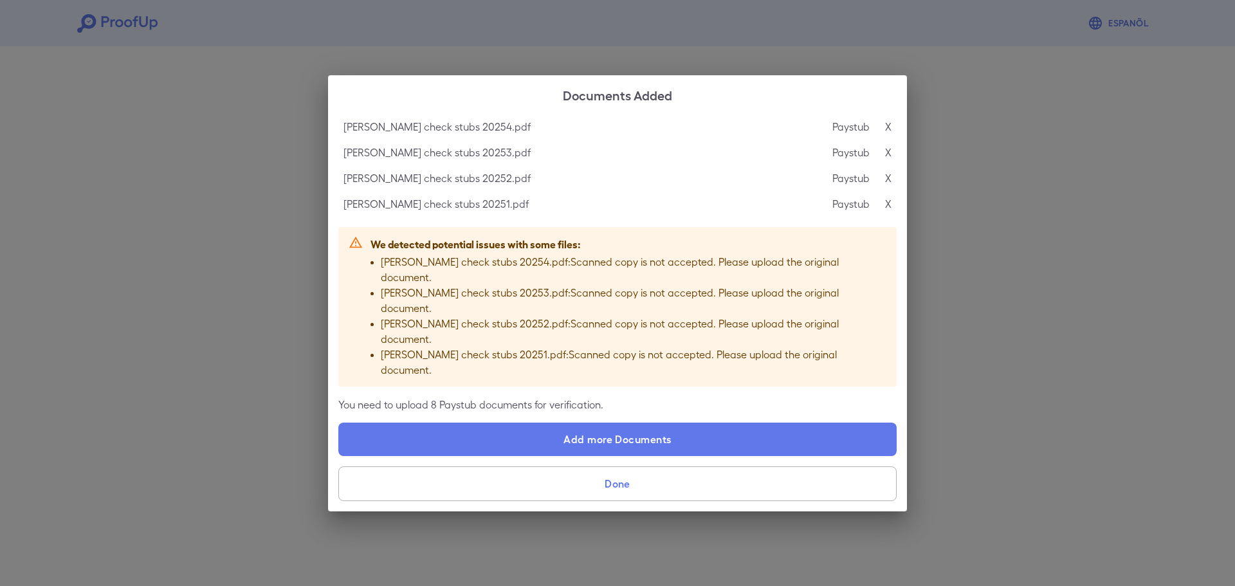 Image resolution: width=1235 pixels, height=586 pixels. I want to click on p: We detected potential issues with some files:, so click(629, 244).